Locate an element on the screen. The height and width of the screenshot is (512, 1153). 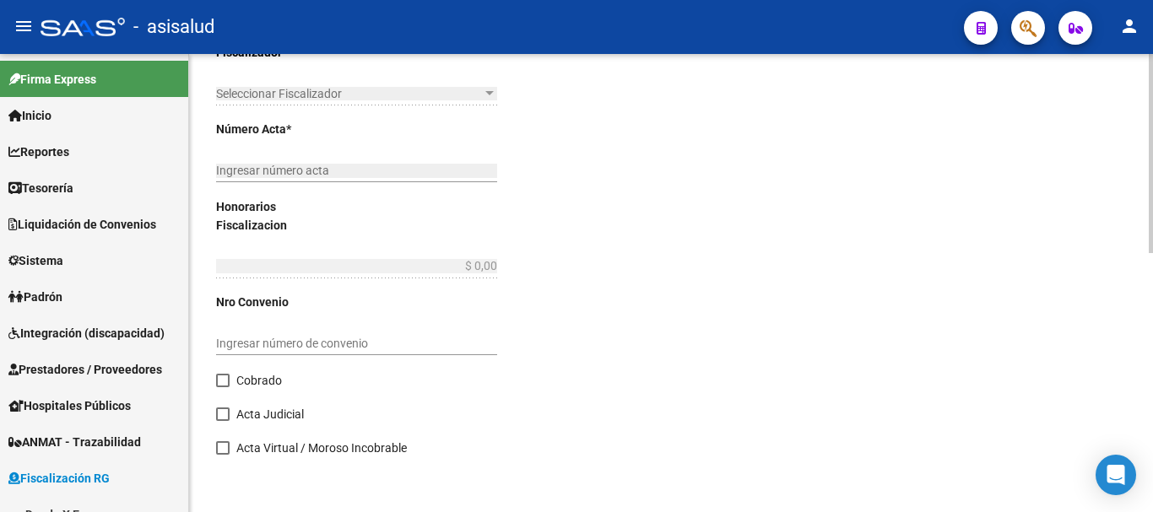
span: Padrón is located at coordinates (35, 297).